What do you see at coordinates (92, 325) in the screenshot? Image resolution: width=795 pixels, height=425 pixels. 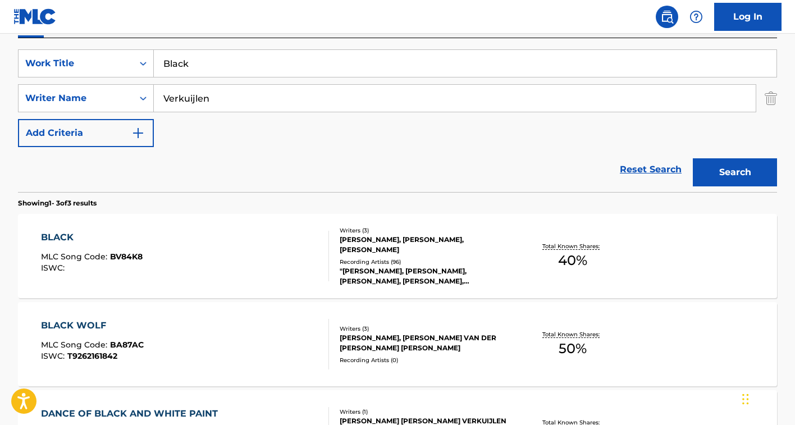 I see `div: BLACK WOLF` at bounding box center [92, 325].